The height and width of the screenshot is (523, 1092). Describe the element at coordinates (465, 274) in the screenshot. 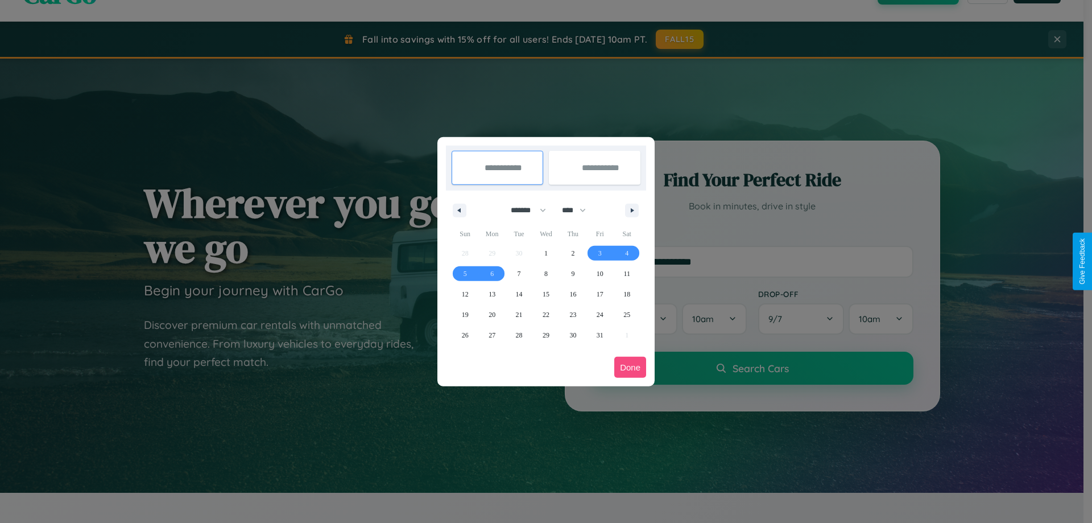

I see `span: 5` at that location.